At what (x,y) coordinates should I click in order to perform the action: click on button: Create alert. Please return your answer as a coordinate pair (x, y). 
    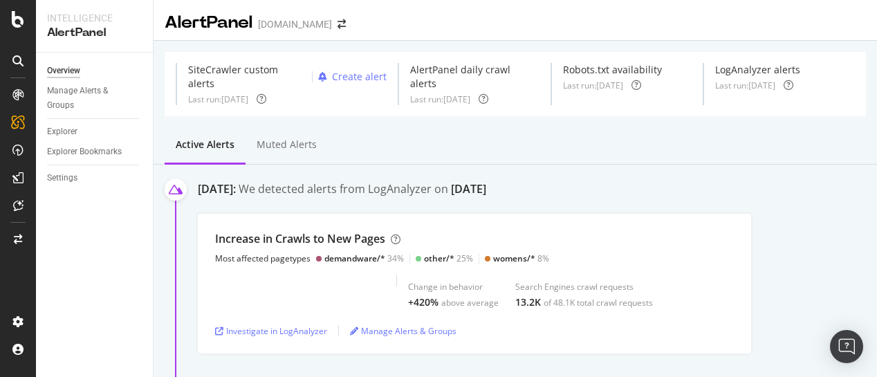
    Looking at the image, I should click on (349, 77).